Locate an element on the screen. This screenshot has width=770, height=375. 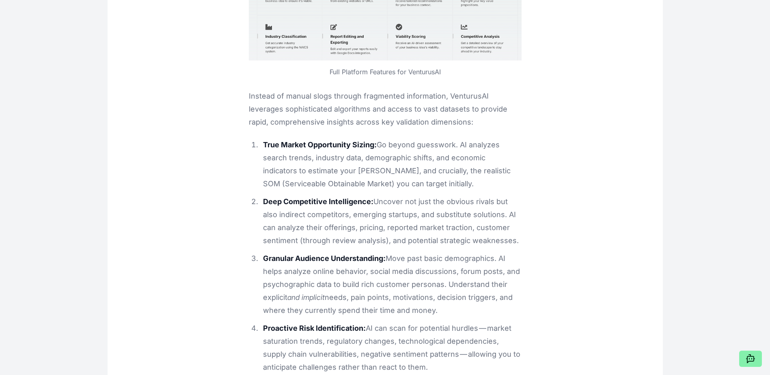
li: Go beyond guesswork. AI analyzes search trends, industry data, demographic shifts, and economic i... is located at coordinates (391, 164).